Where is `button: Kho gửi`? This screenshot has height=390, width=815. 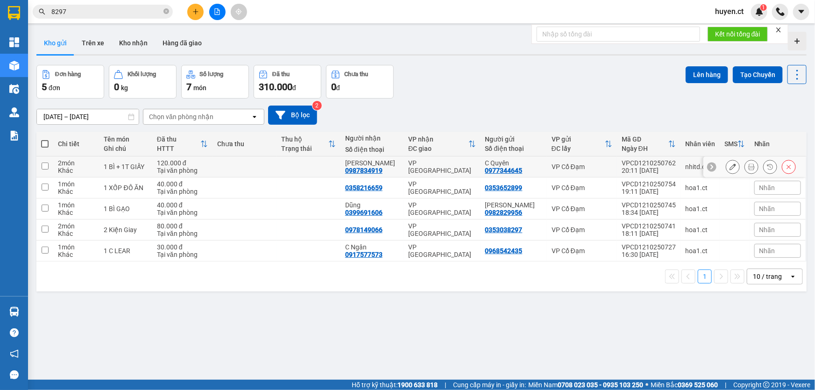
button: Kho gửi is located at coordinates (55, 43).